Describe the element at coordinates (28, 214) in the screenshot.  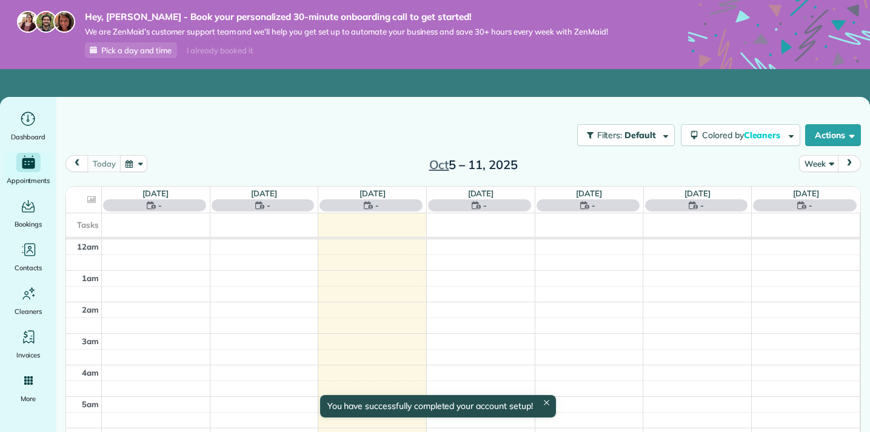
I see `a: Bookings` at that location.